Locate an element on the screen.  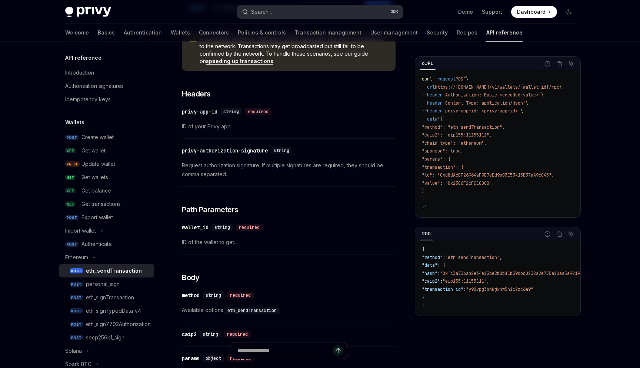
span: ⌘ K is located at coordinates (395, 12).